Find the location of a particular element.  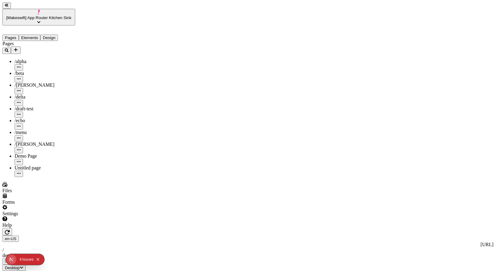

button: Elements is located at coordinates (30, 38).